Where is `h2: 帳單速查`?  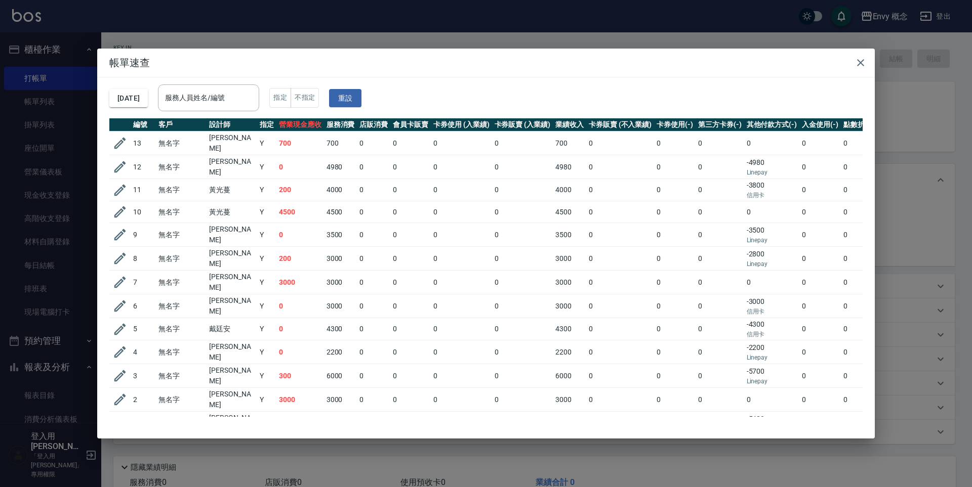
h2: 帳單速查 is located at coordinates (486, 63).